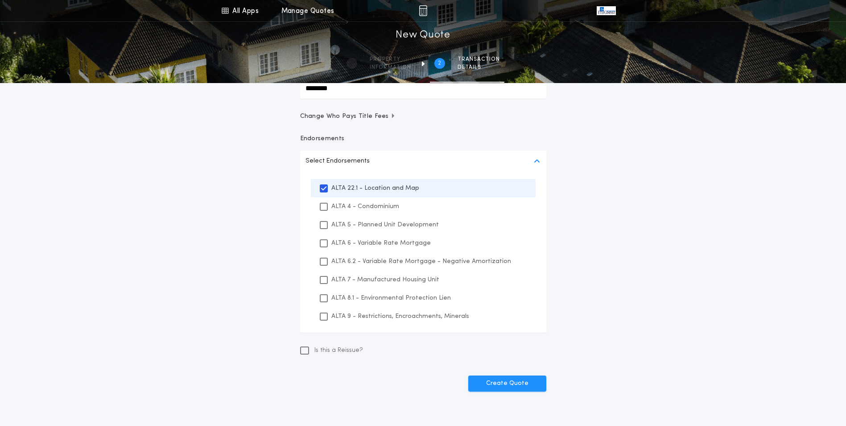  I want to click on span: Transaction, so click(479, 59).